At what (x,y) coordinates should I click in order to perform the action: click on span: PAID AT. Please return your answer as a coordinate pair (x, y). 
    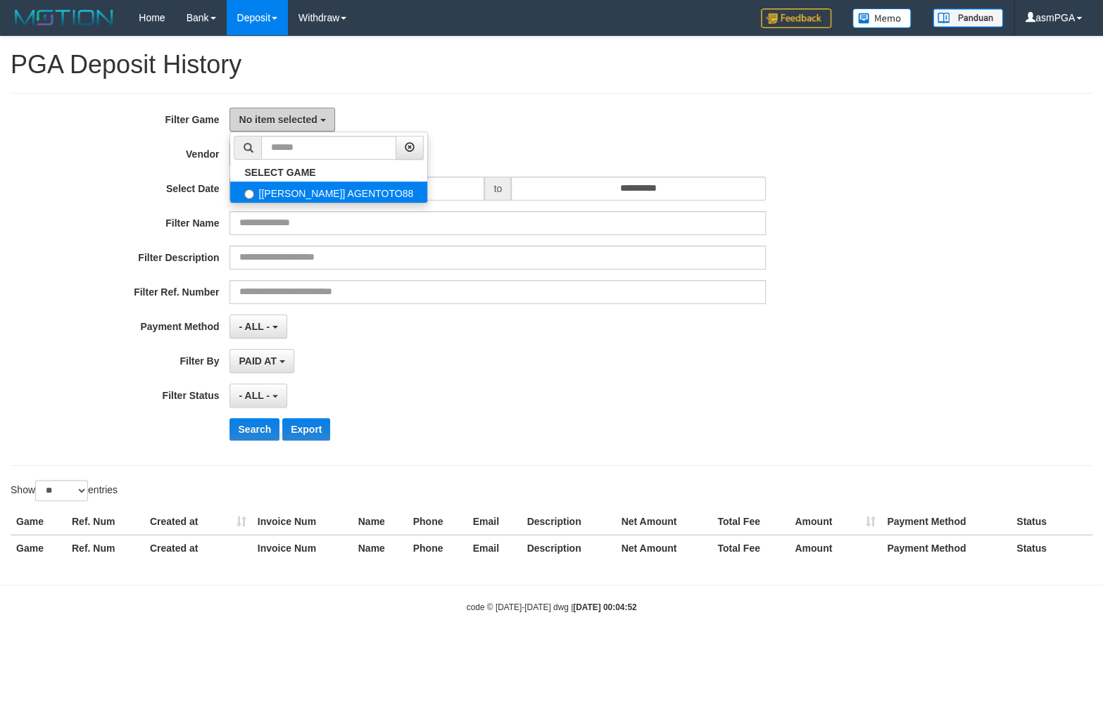
    Looking at the image, I should click on (257, 361).